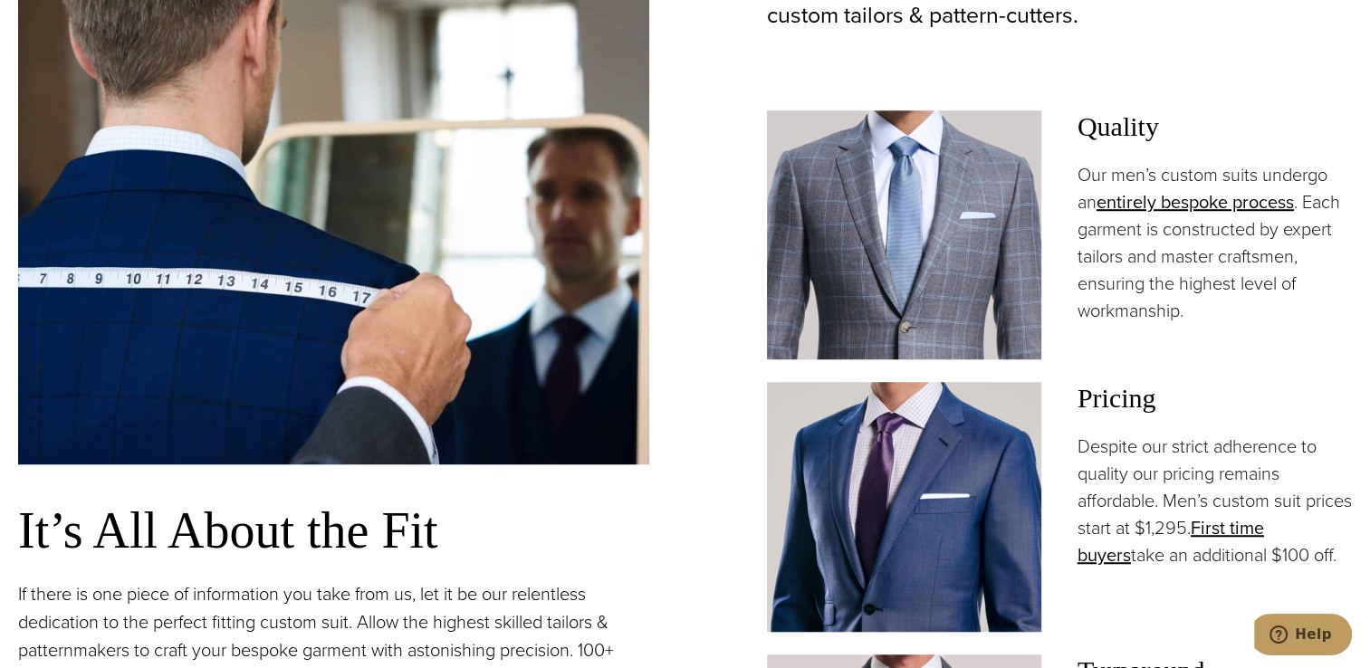 The width and height of the screenshot is (1370, 668). Describe the element at coordinates (1171, 541) in the screenshot. I see `a: First time buyers` at that location.